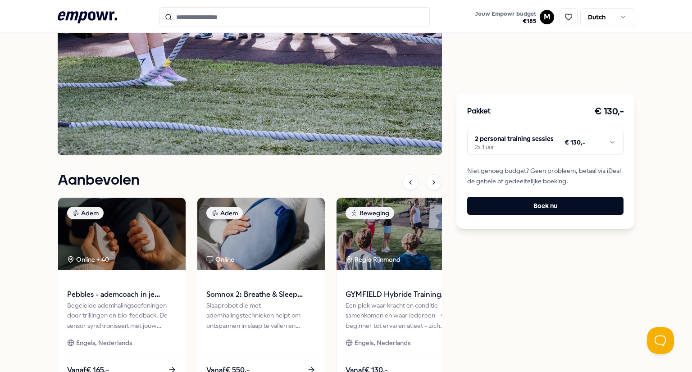 This screenshot has width=692, height=372. What do you see at coordinates (374, 260) in the screenshot?
I see `div: Regio Rijnmond` at bounding box center [374, 260].